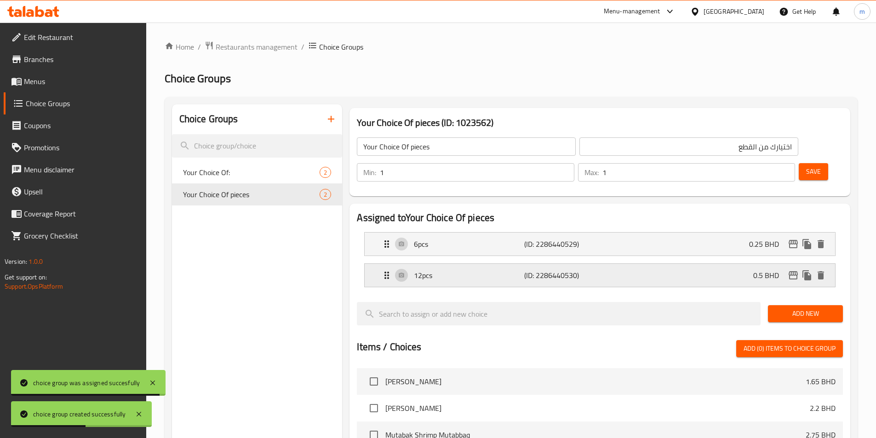 This screenshot has width=876, height=438. I want to click on a: Coverage Report, so click(75, 214).